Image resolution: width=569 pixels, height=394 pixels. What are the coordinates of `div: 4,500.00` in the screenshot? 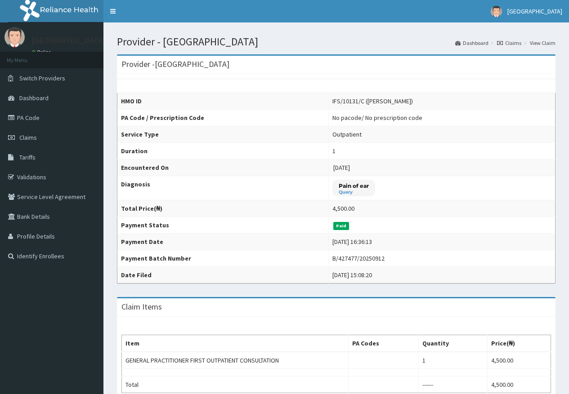 It's located at (343, 209).